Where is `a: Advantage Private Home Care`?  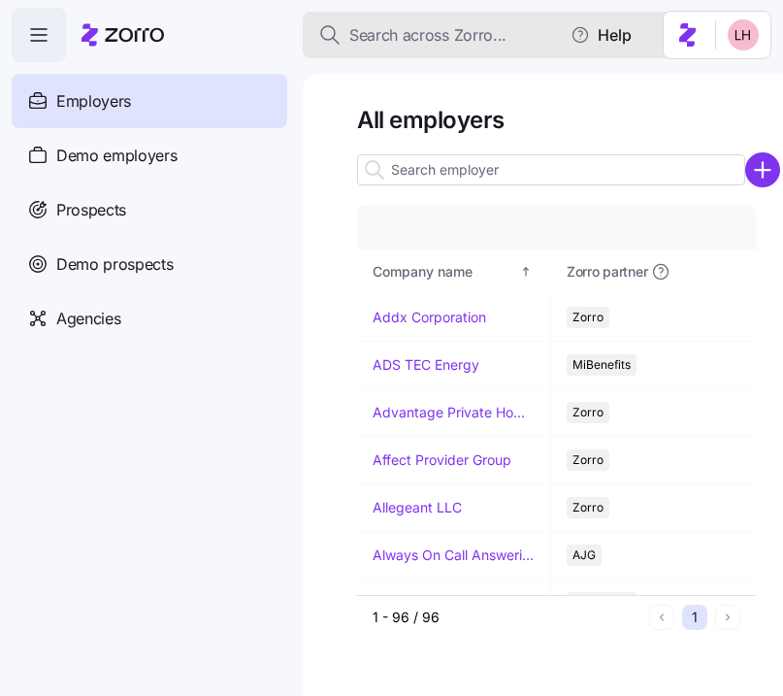 a: Advantage Private Home Care is located at coordinates (453, 412).